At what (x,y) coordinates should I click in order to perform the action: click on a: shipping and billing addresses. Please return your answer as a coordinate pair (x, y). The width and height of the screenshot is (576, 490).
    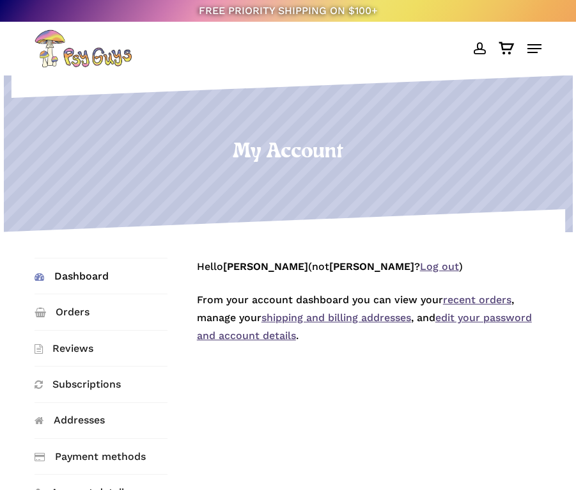
    Looking at the image, I should click on (337, 317).